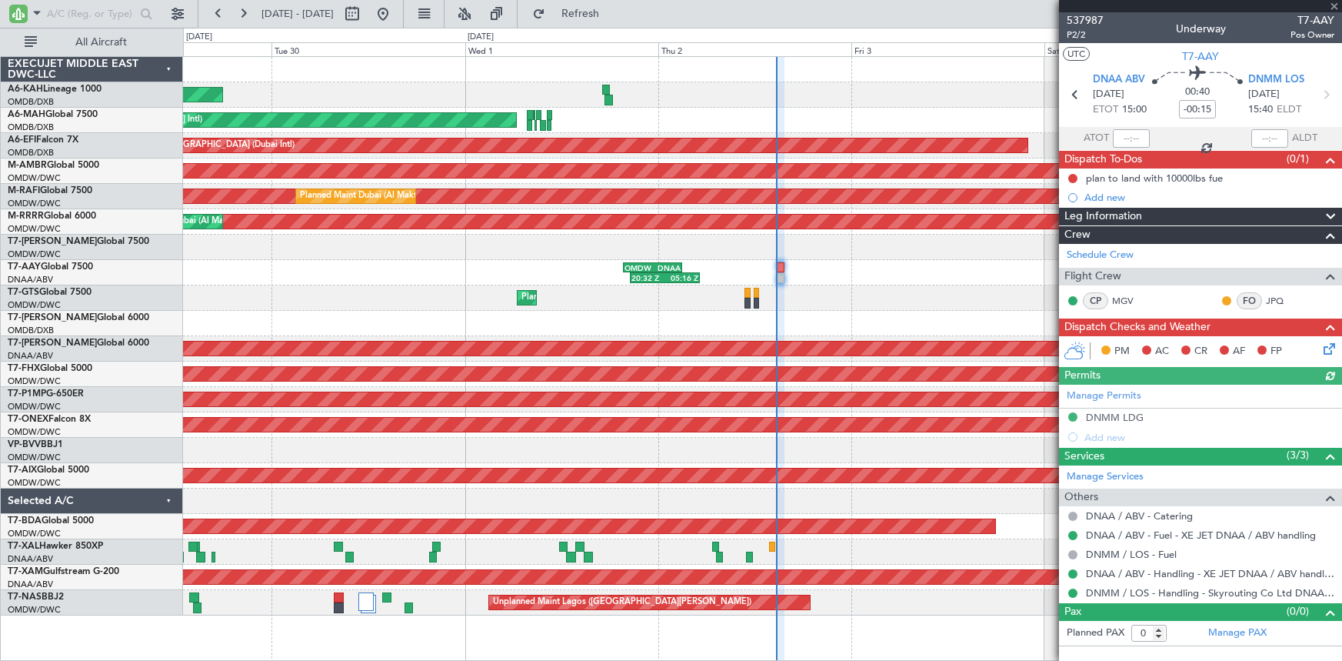  I want to click on button: Refresh, so click(572, 14).